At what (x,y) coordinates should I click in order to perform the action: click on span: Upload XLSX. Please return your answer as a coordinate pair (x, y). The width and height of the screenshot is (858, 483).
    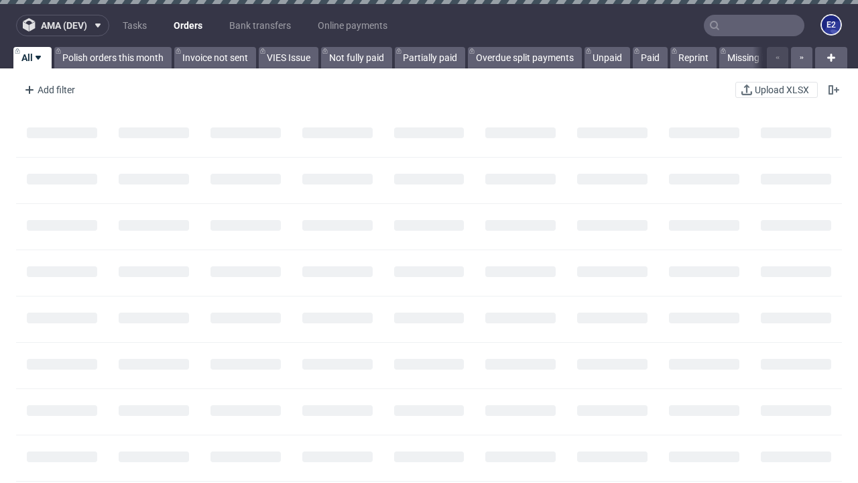
    Looking at the image, I should click on (781, 90).